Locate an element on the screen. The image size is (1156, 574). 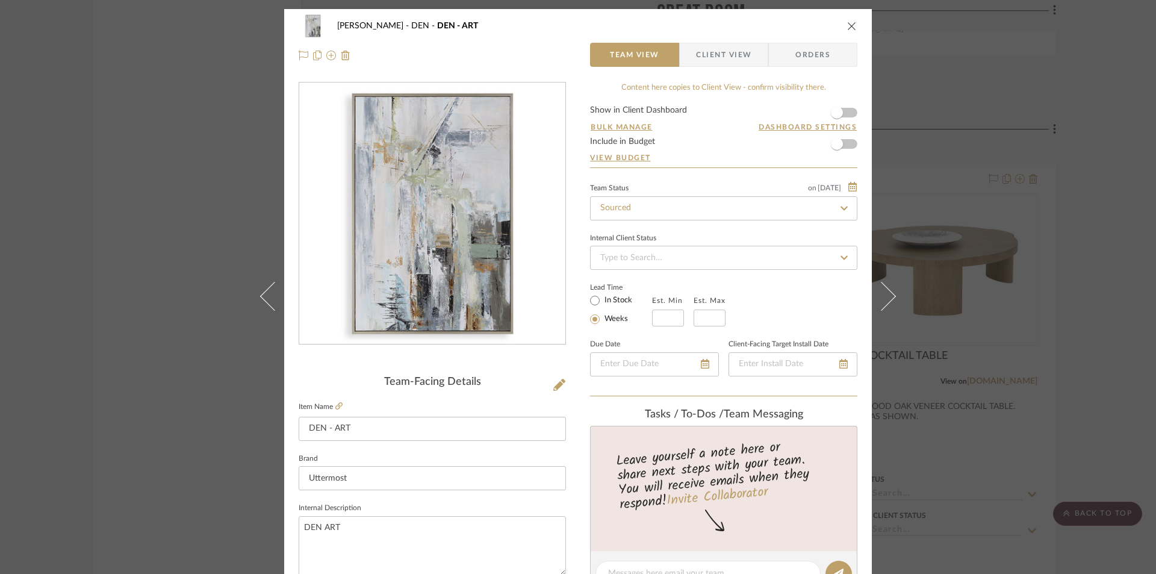
label: Est. Max is located at coordinates (709, 300).